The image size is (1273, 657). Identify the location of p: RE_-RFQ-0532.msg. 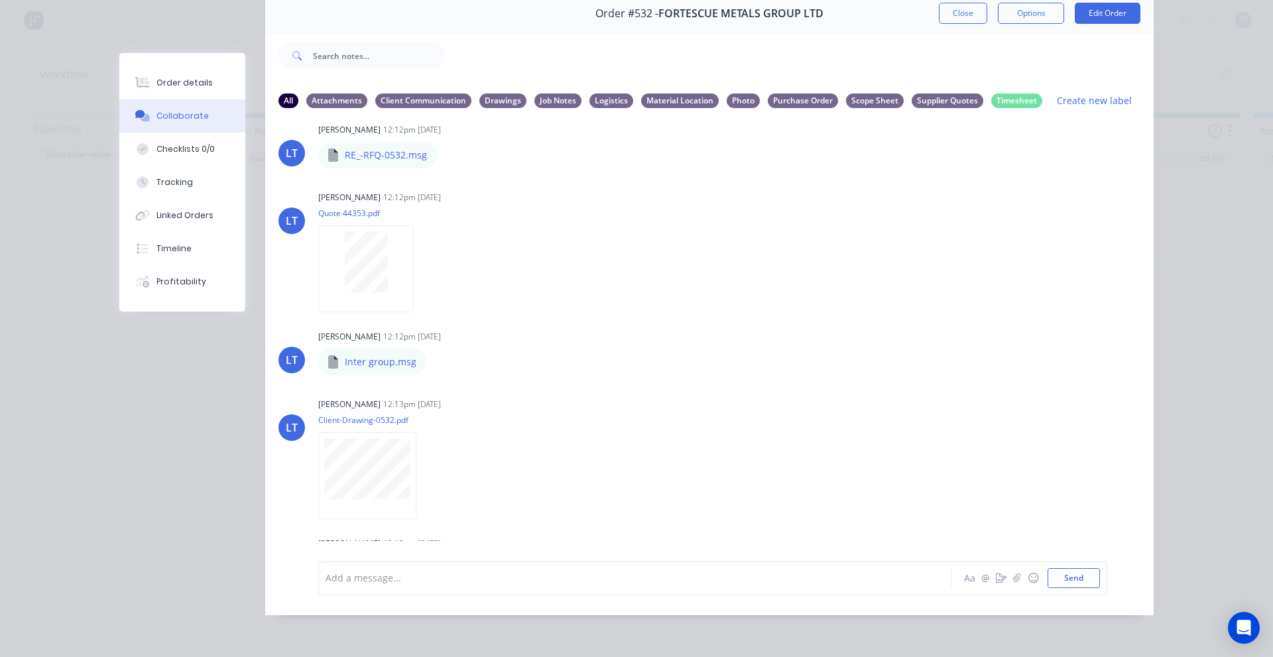
(386, 155).